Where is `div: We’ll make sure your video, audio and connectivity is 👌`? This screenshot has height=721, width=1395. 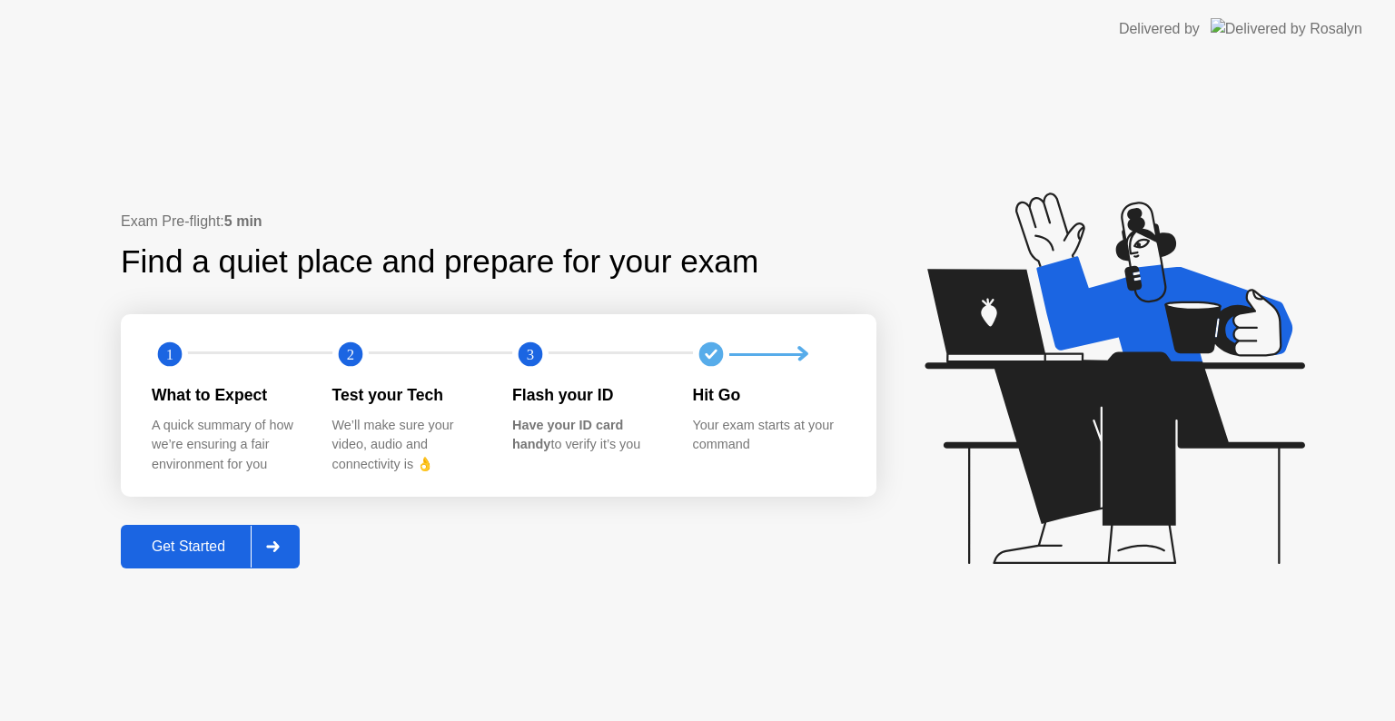 div: We’ll make sure your video, audio and connectivity is 👌 is located at coordinates (408, 445).